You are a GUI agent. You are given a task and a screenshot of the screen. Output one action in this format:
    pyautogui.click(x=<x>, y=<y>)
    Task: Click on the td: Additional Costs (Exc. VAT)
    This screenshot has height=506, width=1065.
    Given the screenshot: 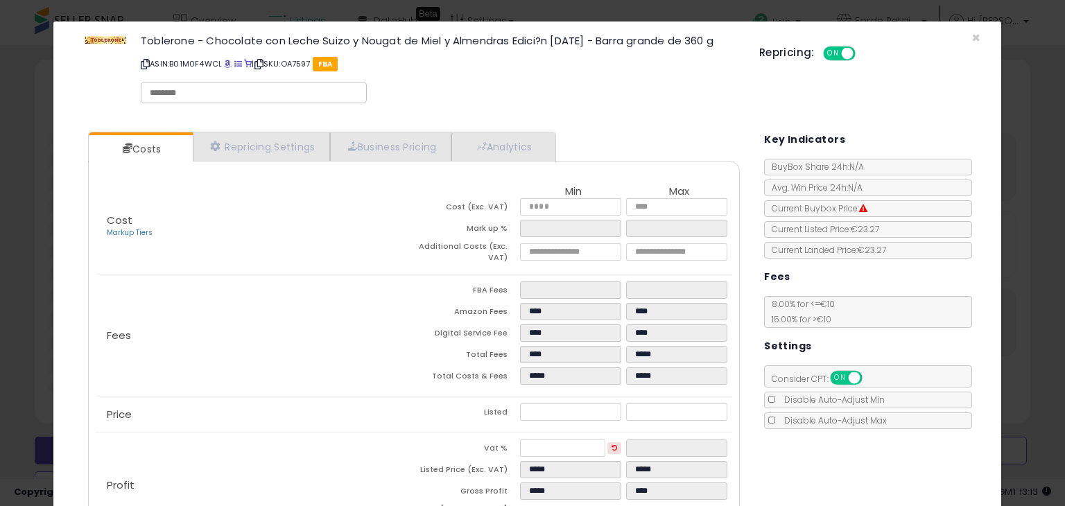 What is the action you would take?
    pyautogui.click(x=467, y=254)
    